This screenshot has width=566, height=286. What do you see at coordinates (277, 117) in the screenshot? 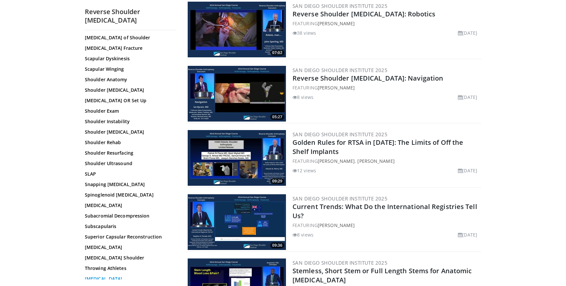
I see `span: 05:27` at bounding box center [277, 117].